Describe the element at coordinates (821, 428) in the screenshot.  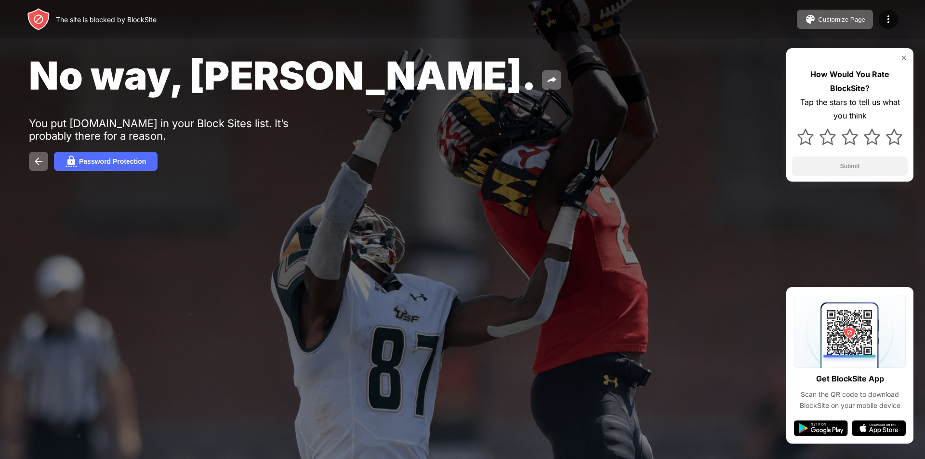
I see `img: google-play.svg` at that location.